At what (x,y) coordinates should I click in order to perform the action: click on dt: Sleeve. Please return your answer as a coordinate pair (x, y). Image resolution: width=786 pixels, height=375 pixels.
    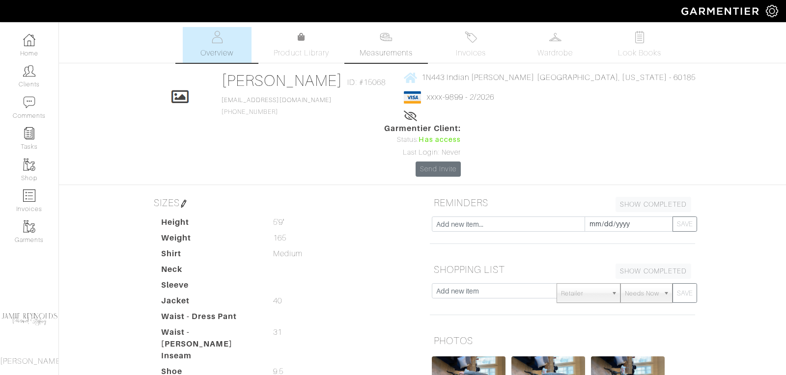
    Looking at the image, I should click on (210, 287).